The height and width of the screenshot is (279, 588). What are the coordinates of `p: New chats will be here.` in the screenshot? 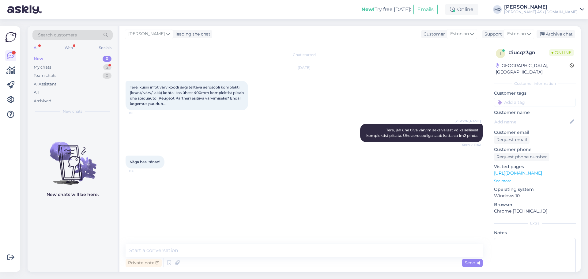 It's located at (73, 194).